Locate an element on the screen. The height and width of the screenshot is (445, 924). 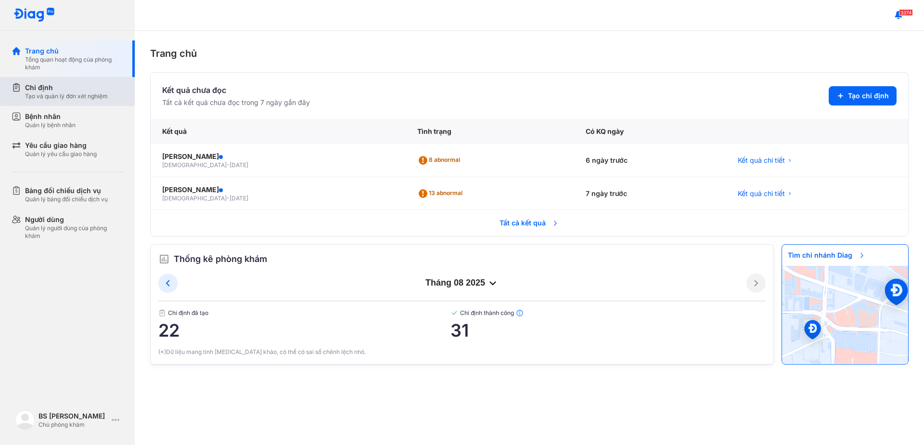
img: document.50c4cfd0.svg is located at coordinates (162, 313).